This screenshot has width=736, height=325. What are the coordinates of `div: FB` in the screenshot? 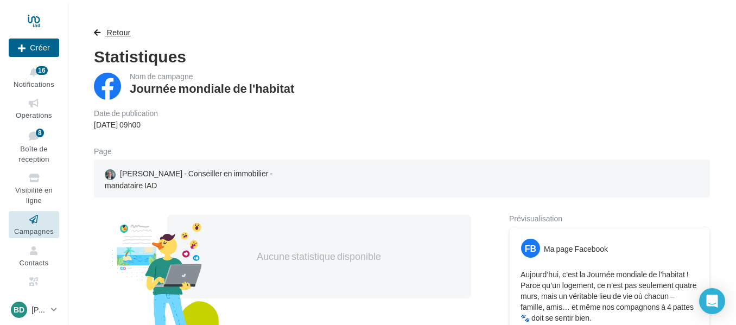 It's located at (530, 248).